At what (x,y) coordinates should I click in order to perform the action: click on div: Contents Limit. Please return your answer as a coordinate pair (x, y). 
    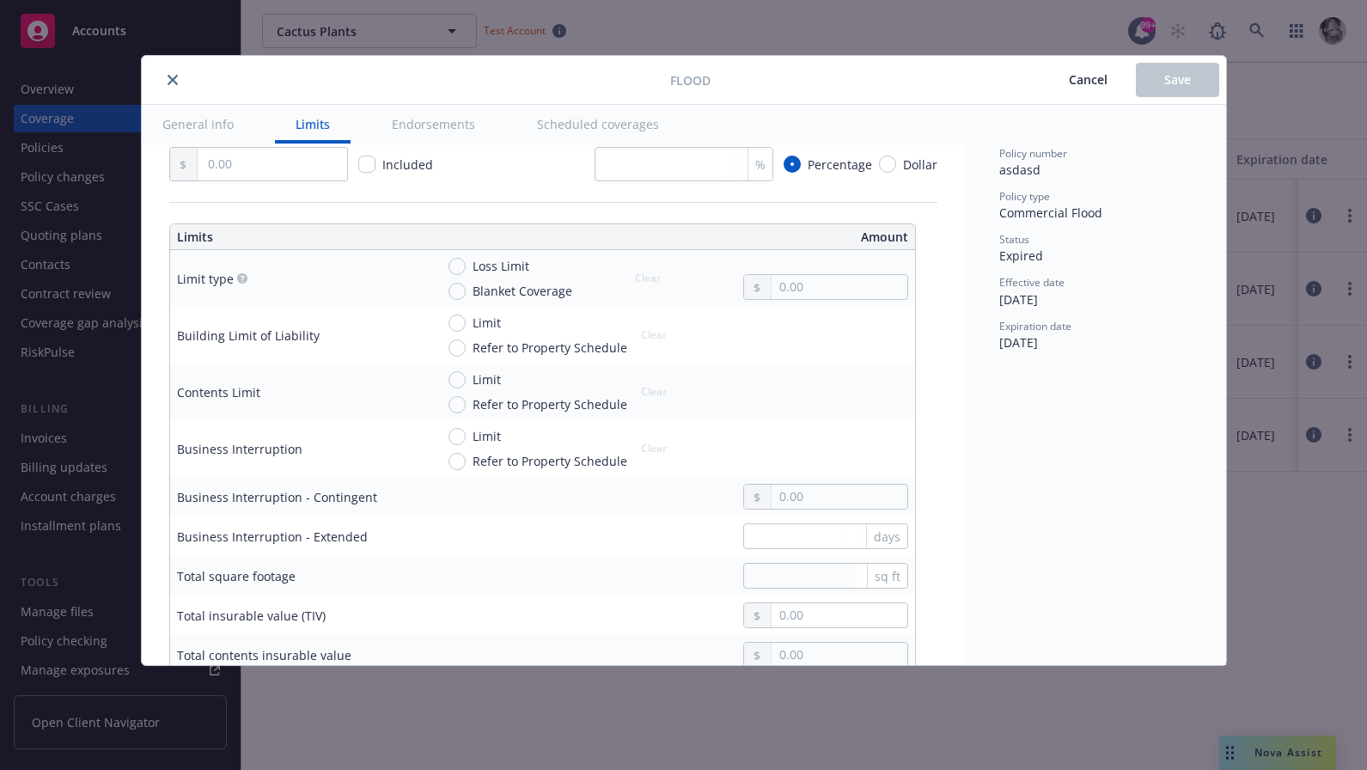
    Looking at the image, I should click on (218, 392).